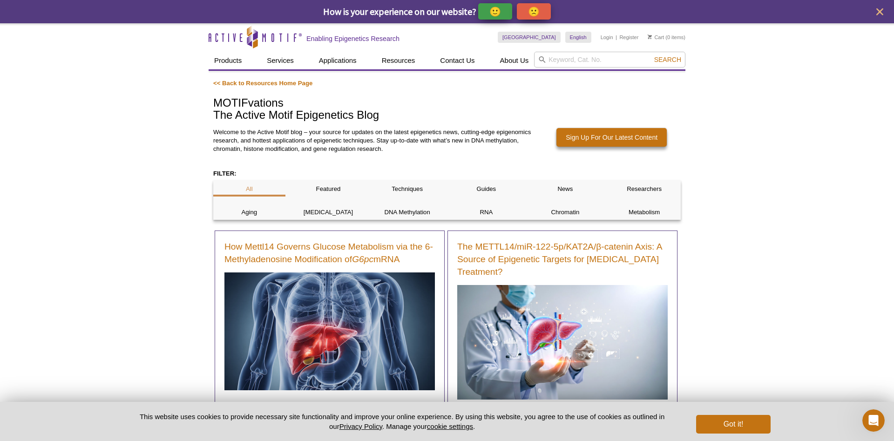  What do you see at coordinates (353, 39) in the screenshot?
I see `h2: Enabling Epigenetics Research` at bounding box center [353, 39].